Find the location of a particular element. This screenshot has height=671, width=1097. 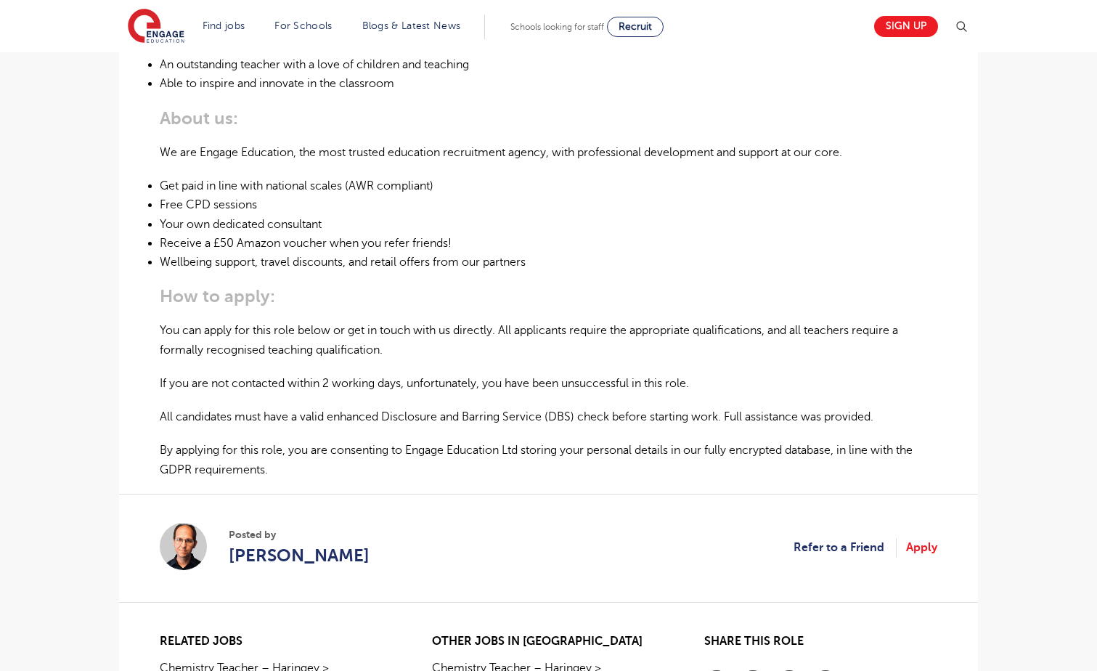

a: For Schools is located at coordinates (303, 25).